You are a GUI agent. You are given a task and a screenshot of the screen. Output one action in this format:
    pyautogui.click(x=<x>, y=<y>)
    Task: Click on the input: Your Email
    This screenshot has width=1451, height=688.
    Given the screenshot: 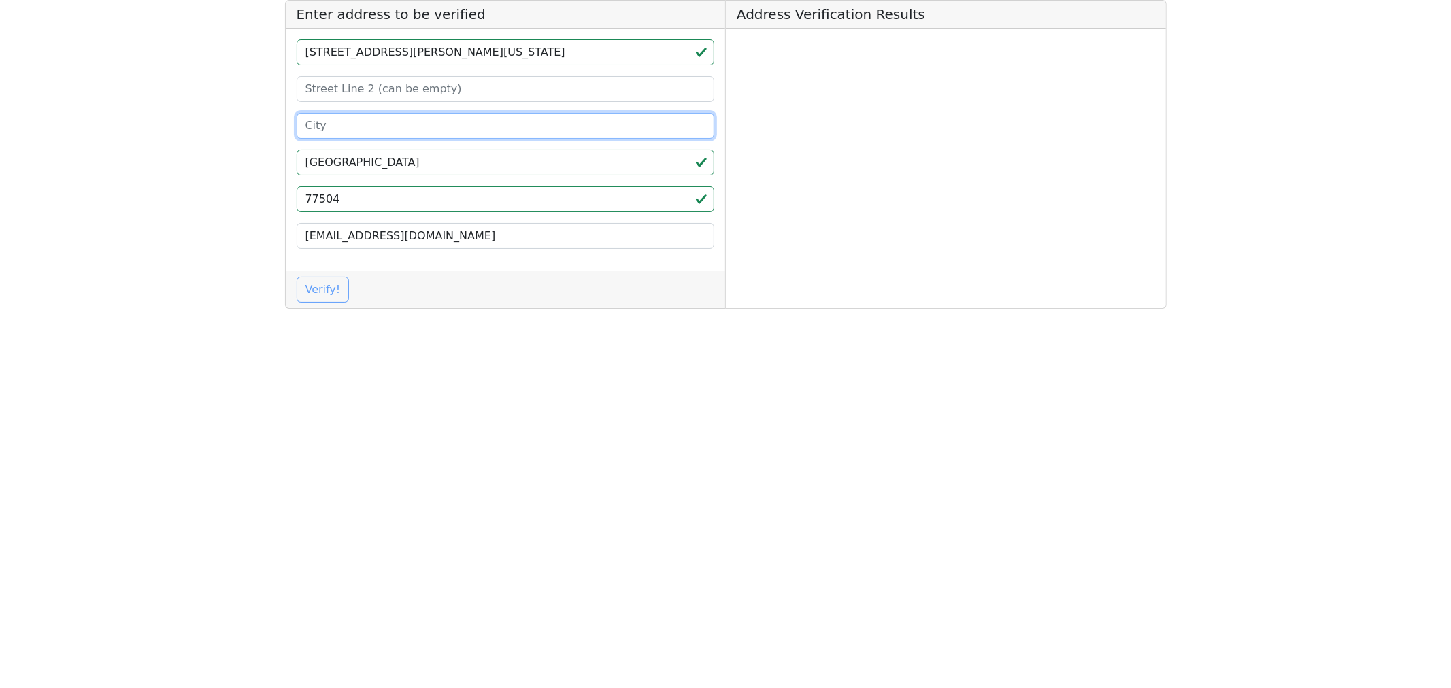 What is the action you would take?
    pyautogui.click(x=505, y=236)
    